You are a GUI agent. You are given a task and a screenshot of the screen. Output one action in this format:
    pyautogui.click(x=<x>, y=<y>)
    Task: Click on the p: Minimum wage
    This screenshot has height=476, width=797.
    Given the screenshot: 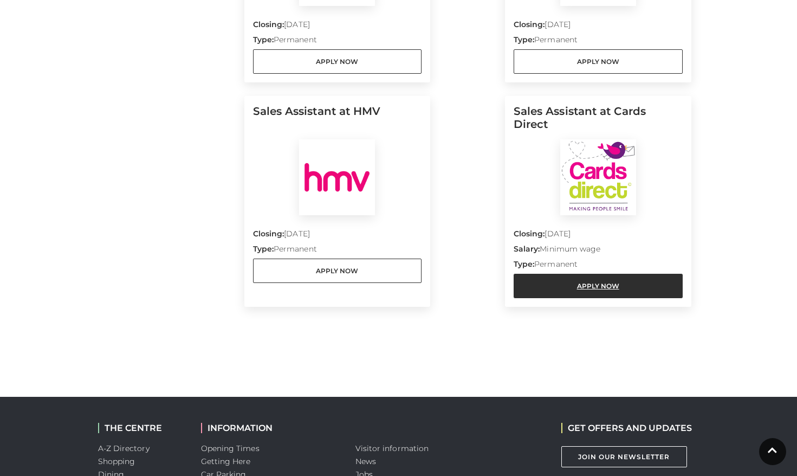 What is the action you would take?
    pyautogui.click(x=598, y=251)
    